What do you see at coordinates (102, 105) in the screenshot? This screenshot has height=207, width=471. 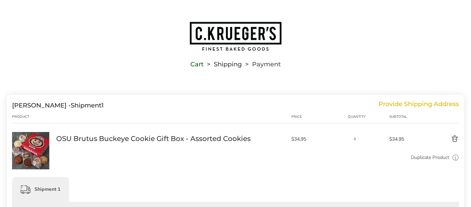 I see `span: 1` at bounding box center [102, 105].